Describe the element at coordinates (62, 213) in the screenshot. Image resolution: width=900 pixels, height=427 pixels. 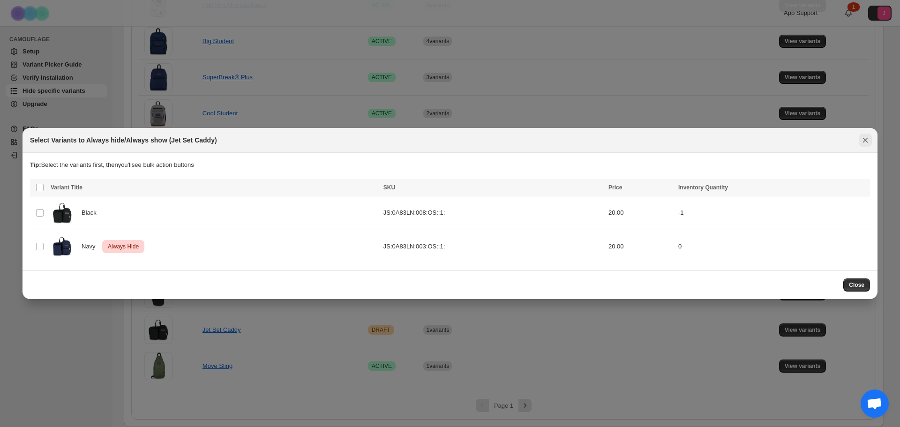
I see `img: JS0A83LN008-FRONT_bd809b8c-b531-4053-a99a-6f9fc03f0971.webp` at that location.